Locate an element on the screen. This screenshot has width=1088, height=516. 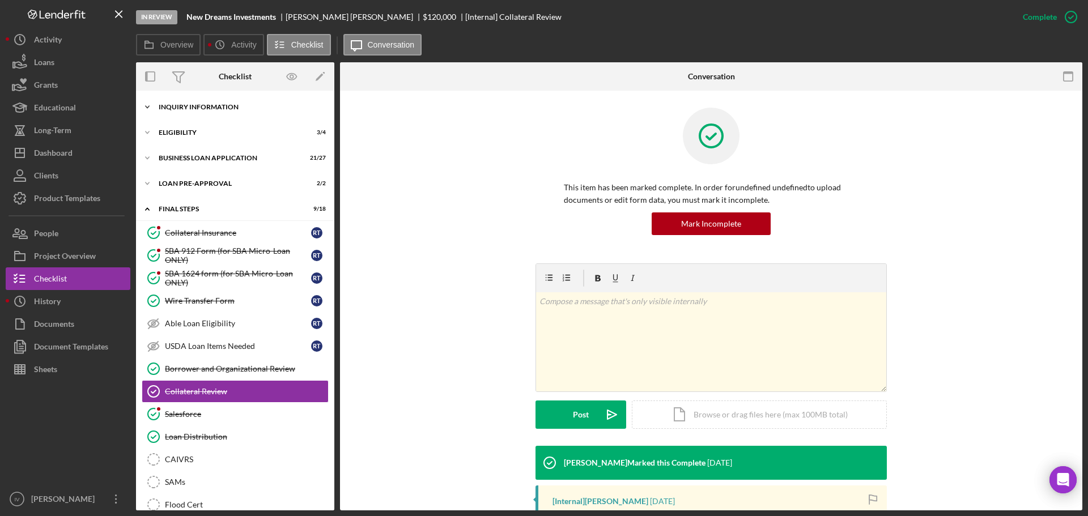
button: Clients is located at coordinates (68, 176).